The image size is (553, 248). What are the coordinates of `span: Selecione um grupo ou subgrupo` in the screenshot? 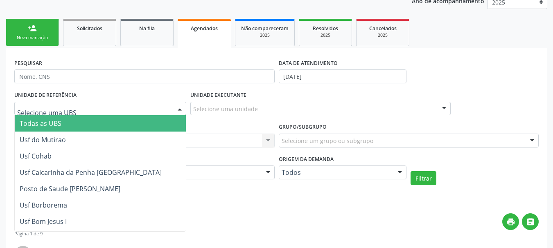 It's located at (327, 141).